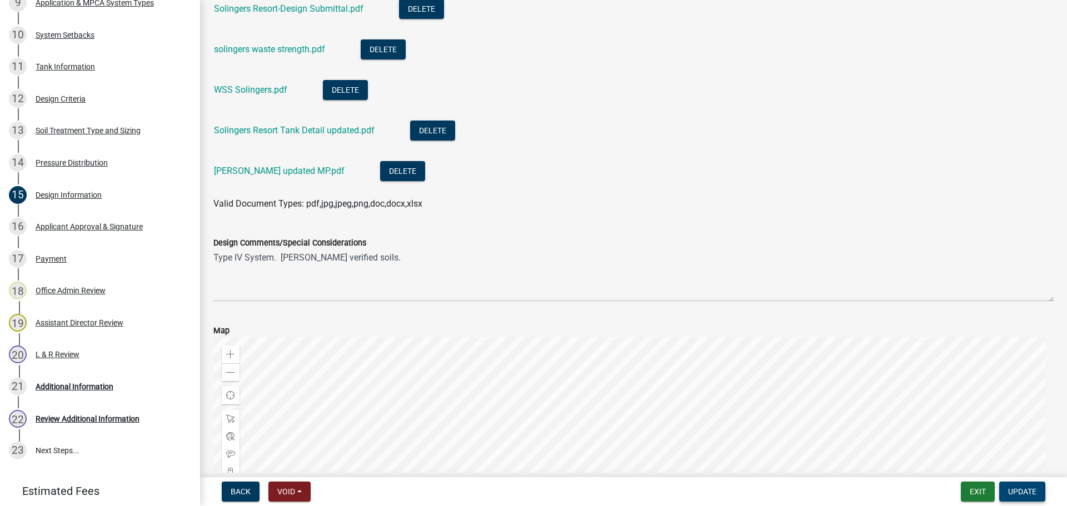 The width and height of the screenshot is (1067, 506). What do you see at coordinates (71, 291) in the screenshot?
I see `div: Office Admin Review` at bounding box center [71, 291].